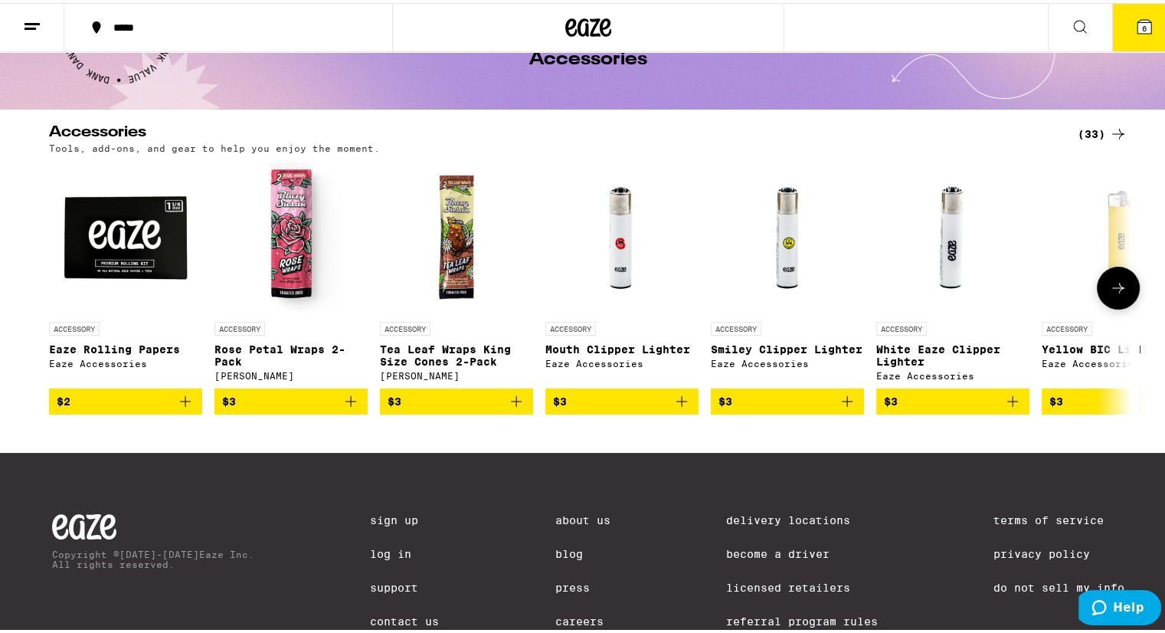 Image resolution: width=1165 pixels, height=633 pixels. Describe the element at coordinates (583, 551) in the screenshot. I see `a: Blog` at that location.